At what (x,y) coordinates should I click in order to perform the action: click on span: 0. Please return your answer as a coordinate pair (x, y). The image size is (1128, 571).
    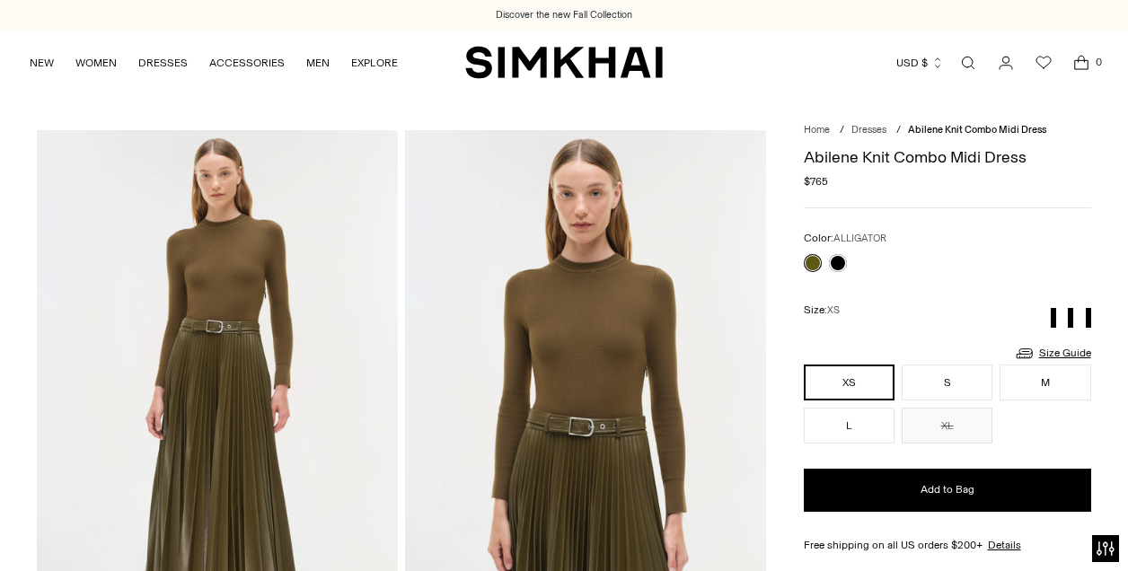
    Looking at the image, I should click on (1099, 62).